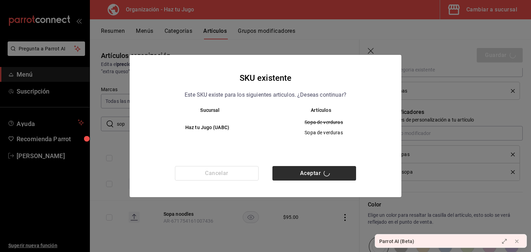 The image size is (531, 252). I want to click on h4: SKU existente, so click(265, 78).